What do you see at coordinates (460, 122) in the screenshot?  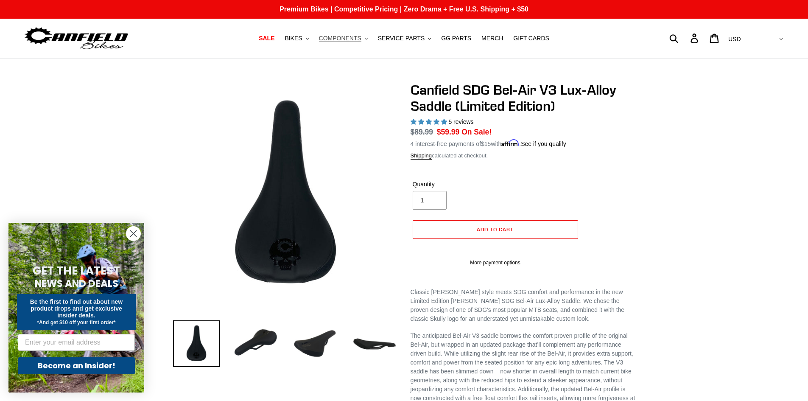 I see `span: 5 reviews` at bounding box center [460, 122].